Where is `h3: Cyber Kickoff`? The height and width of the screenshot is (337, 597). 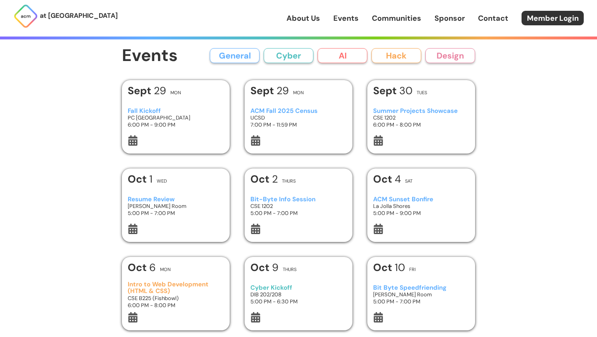
h3: Cyber Kickoff is located at coordinates (299, 287).